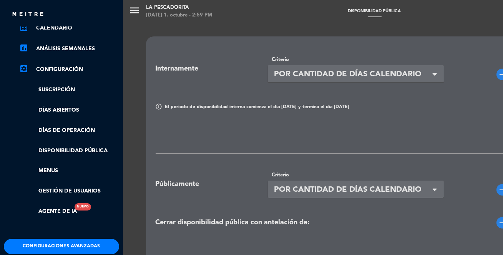 This screenshot has width=503, height=255. Describe the element at coordinates (24, 48) in the screenshot. I see `i: assessment` at that location.